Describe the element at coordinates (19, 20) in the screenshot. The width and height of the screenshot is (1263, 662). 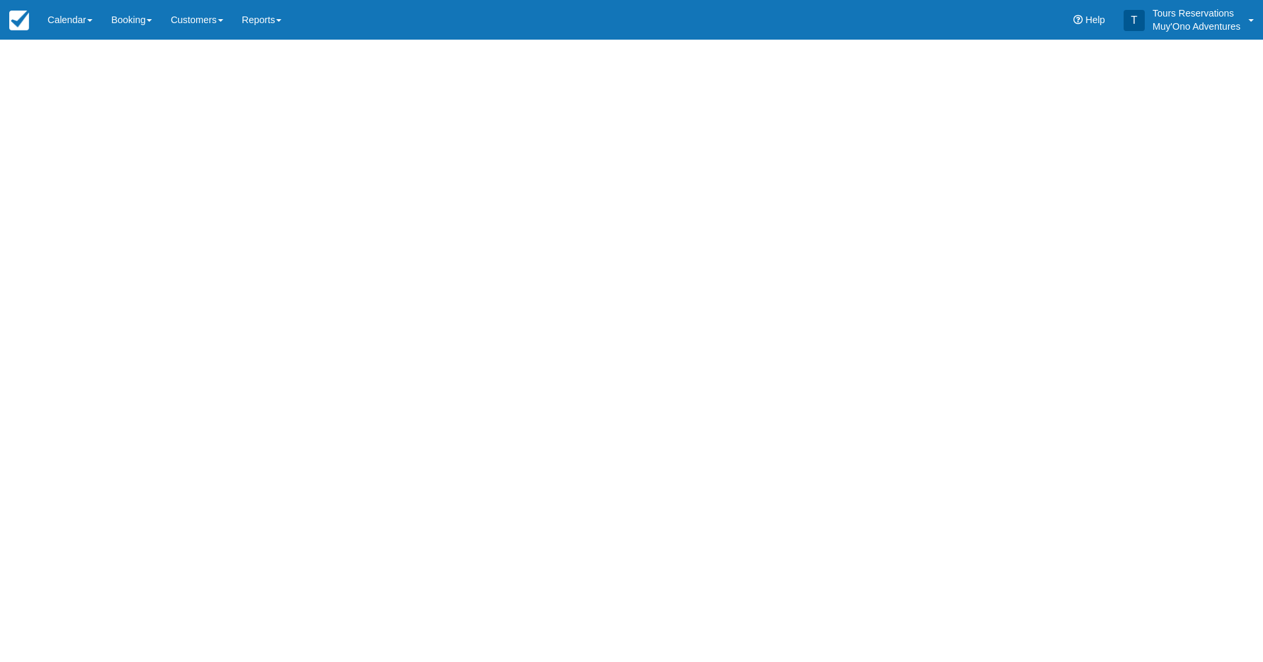
I see `img: checkfront-main-nav-mini-logo.png` at that location.